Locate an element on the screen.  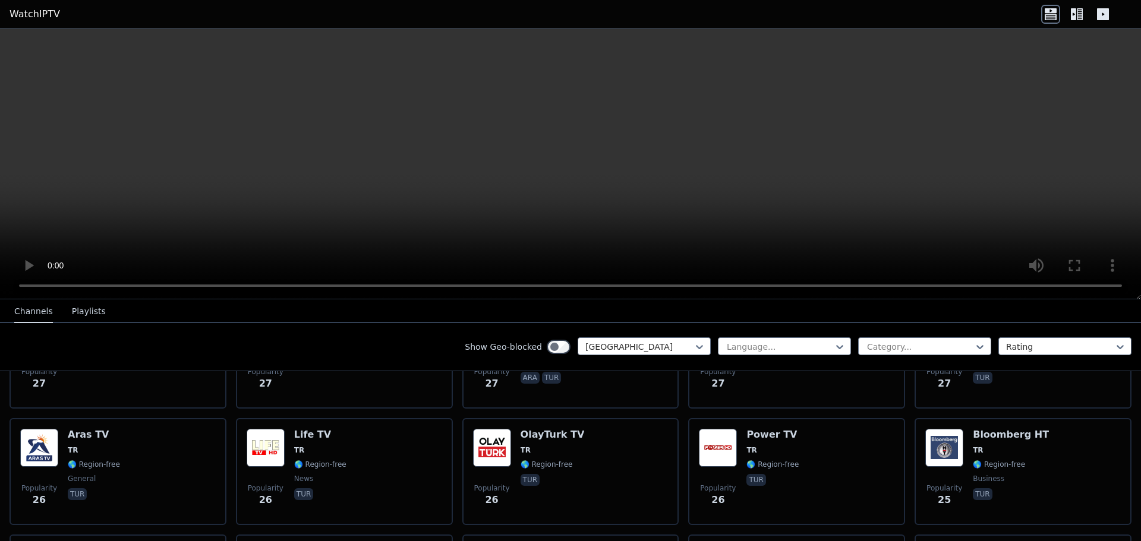
span: general is located at coordinates (81, 479).